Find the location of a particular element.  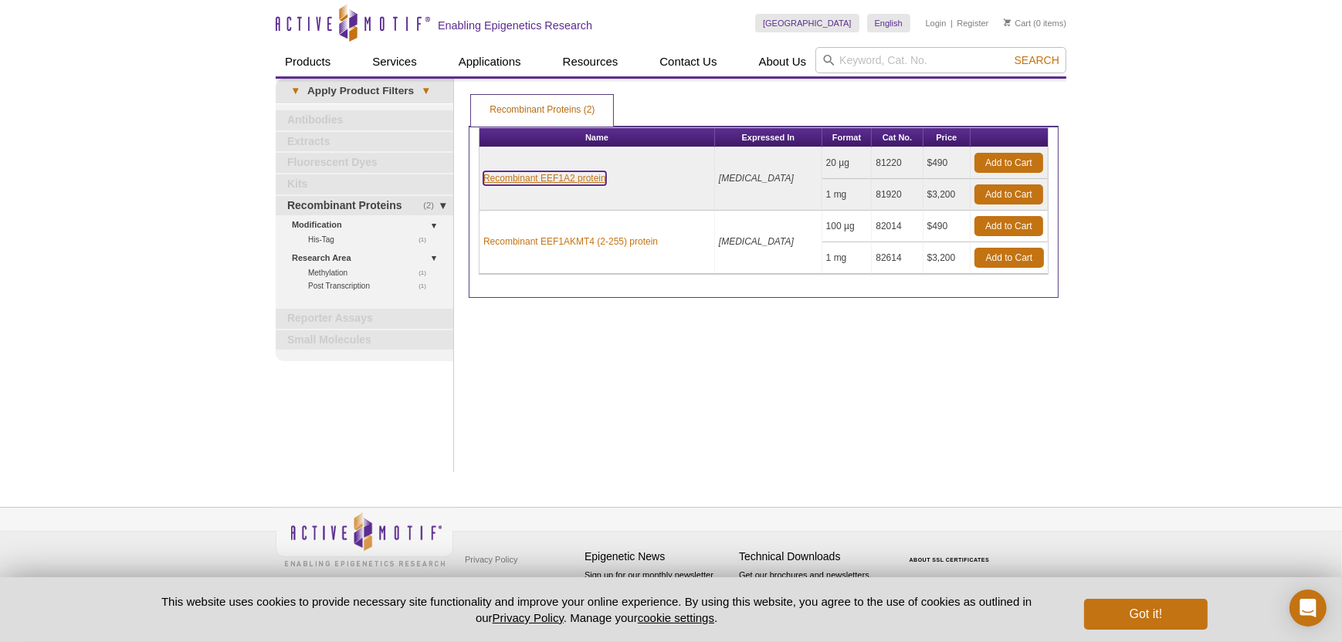

a: Fluorescent Dyes is located at coordinates (364, 163).